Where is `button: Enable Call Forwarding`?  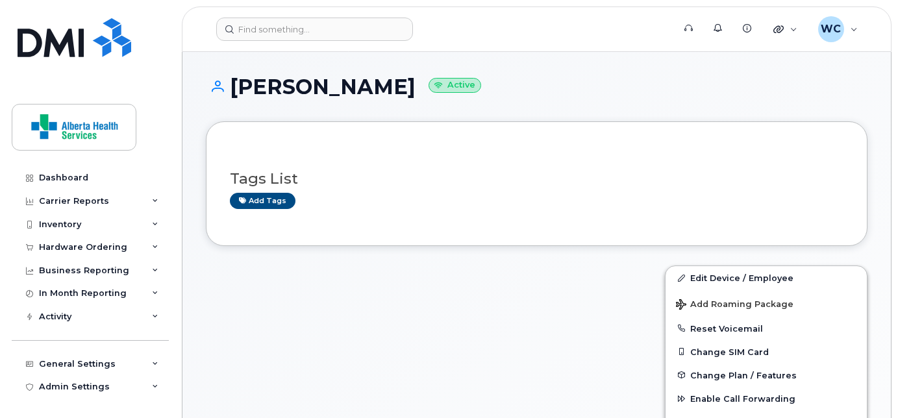 button: Enable Call Forwarding is located at coordinates (766, 399).